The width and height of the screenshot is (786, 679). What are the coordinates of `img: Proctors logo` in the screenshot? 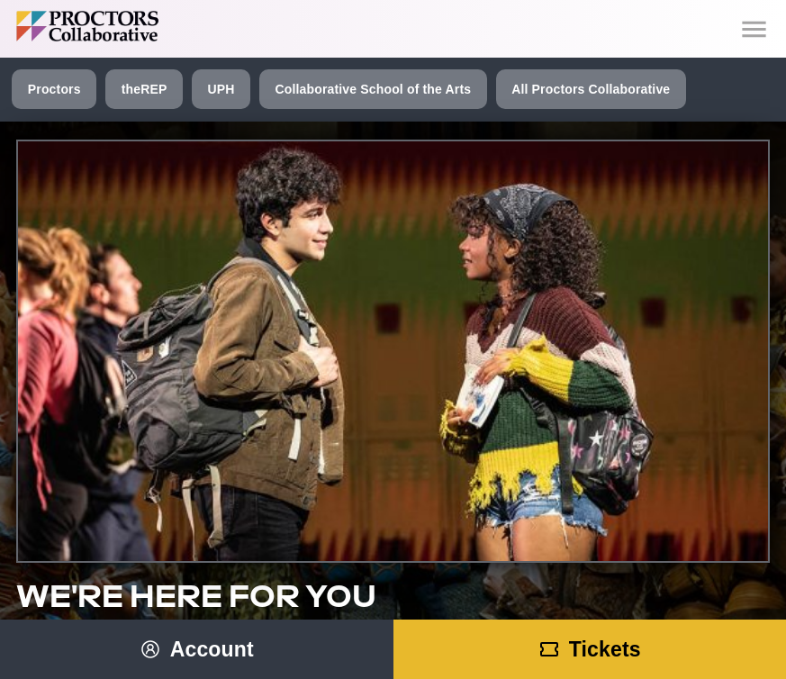 It's located at (131, 26).